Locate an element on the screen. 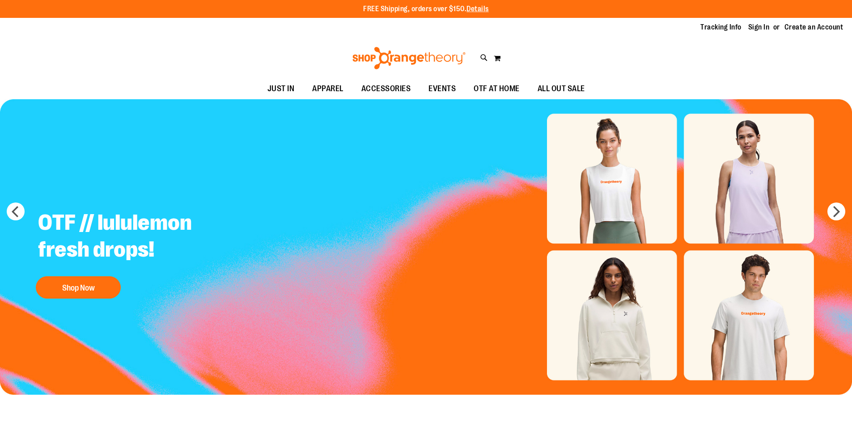 The width and height of the screenshot is (852, 426). span: JUST IN is located at coordinates (281, 89).